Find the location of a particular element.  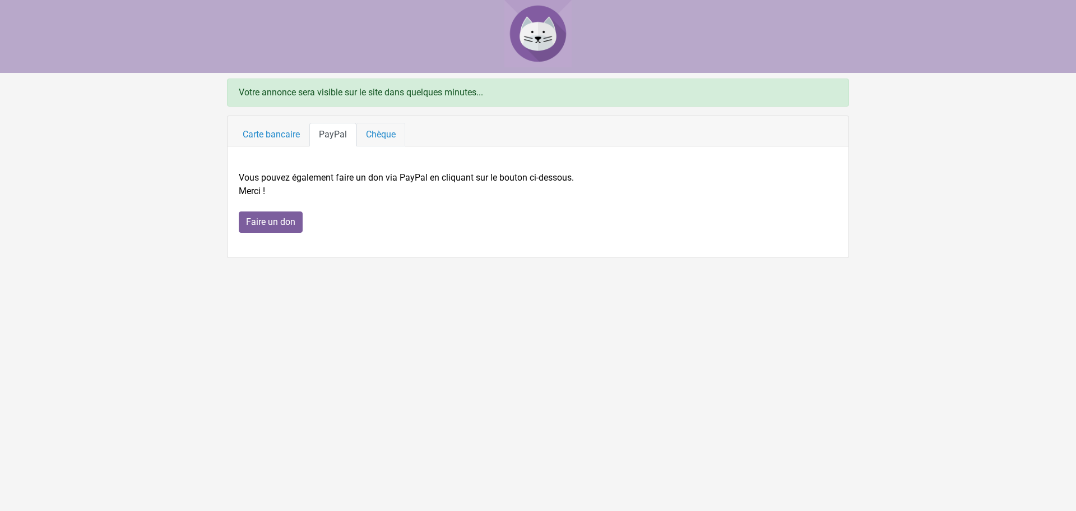

a: PayPal is located at coordinates (333, 135).